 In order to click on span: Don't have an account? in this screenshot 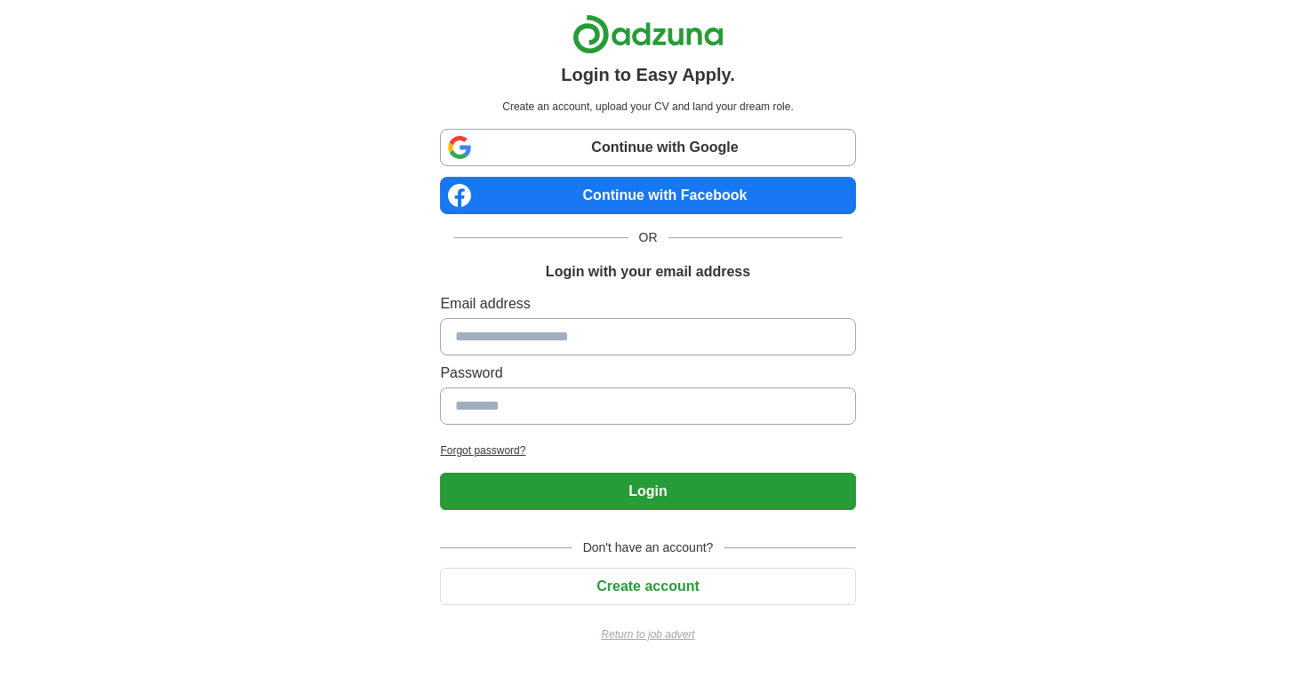, I will do `click(648, 547)`.